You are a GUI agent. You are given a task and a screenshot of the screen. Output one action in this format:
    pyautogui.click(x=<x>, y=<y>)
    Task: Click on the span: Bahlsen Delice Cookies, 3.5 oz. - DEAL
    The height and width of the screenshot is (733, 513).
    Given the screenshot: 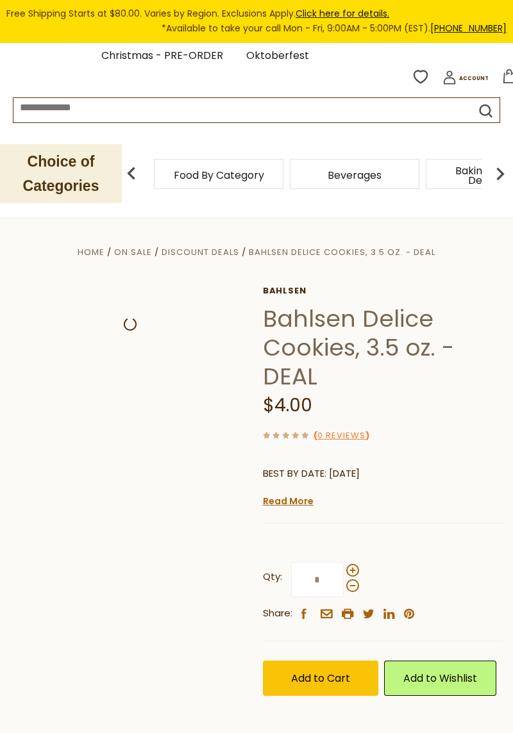 What is the action you would take?
    pyautogui.click(x=342, y=252)
    